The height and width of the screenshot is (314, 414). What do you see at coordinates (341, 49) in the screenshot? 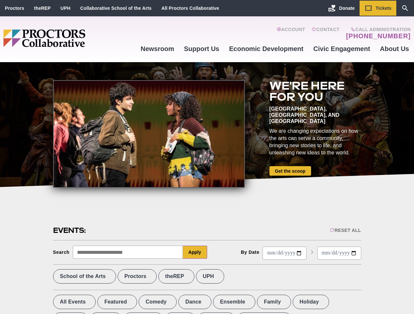
I see `a: Civic Engagement` at bounding box center [341, 49].